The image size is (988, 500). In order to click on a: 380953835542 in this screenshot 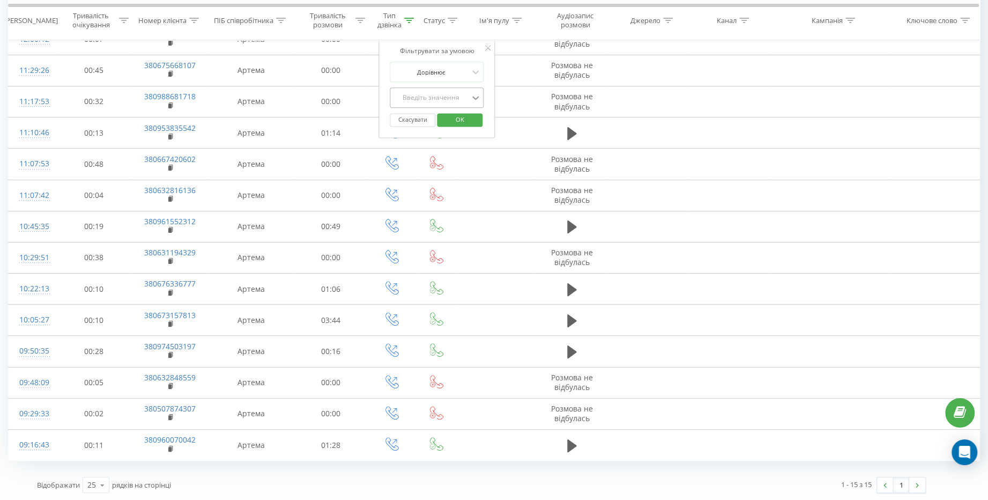, I will do `click(170, 128)`.